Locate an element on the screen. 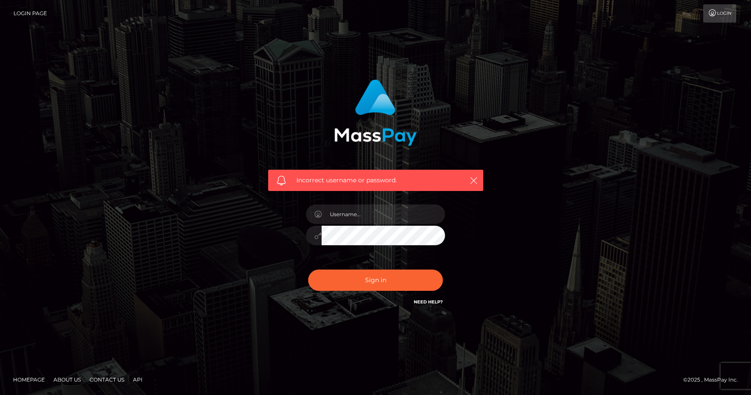 This screenshot has height=395, width=751. img: MassPay Login is located at coordinates (375, 113).